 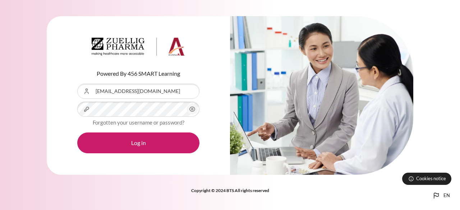 What do you see at coordinates (139, 47) in the screenshot?
I see `img: Architeck` at bounding box center [139, 47].